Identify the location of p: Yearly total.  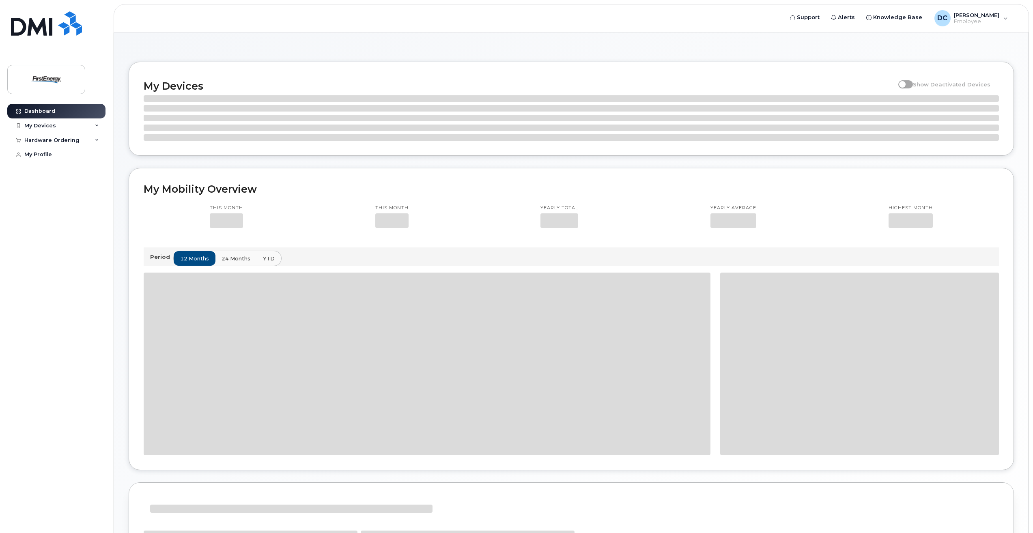
(559, 208).